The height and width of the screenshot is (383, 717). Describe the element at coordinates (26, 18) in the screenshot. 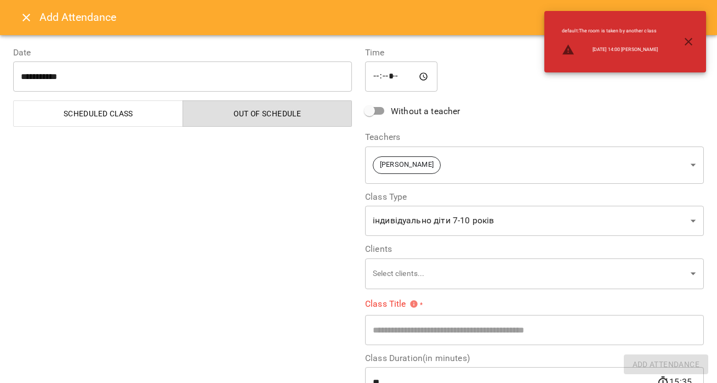

I see `button: Close` at that location.